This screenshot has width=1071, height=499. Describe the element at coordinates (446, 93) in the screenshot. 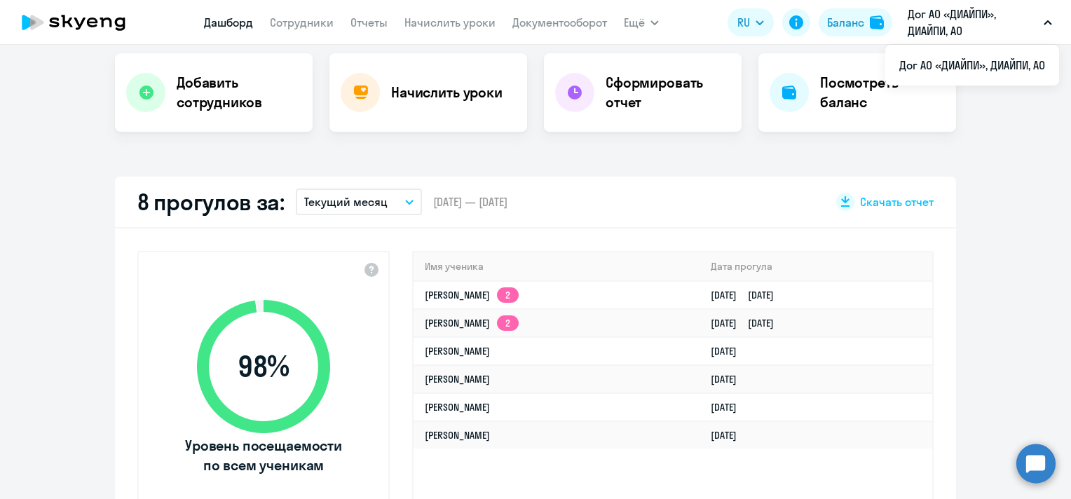

I see `h4: Начислить уроки` at that location.